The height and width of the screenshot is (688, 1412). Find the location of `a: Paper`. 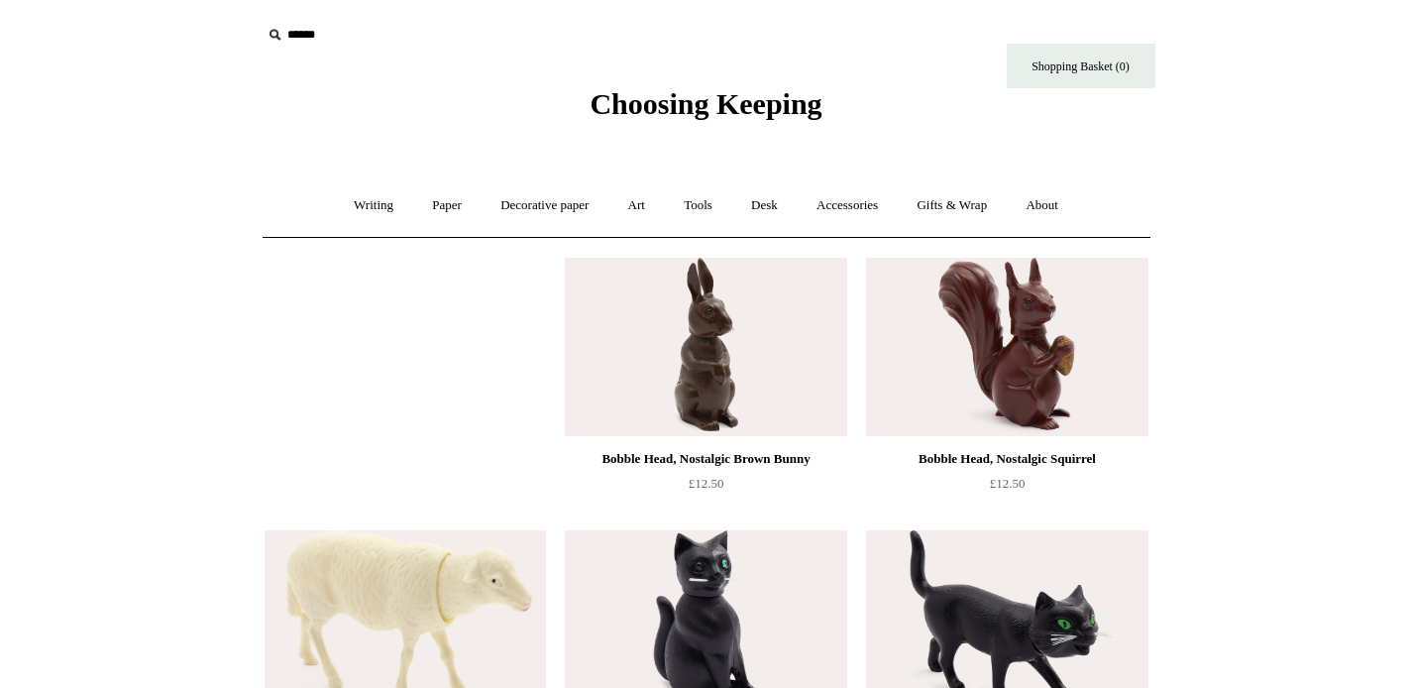

a: Paper is located at coordinates (447, 205).